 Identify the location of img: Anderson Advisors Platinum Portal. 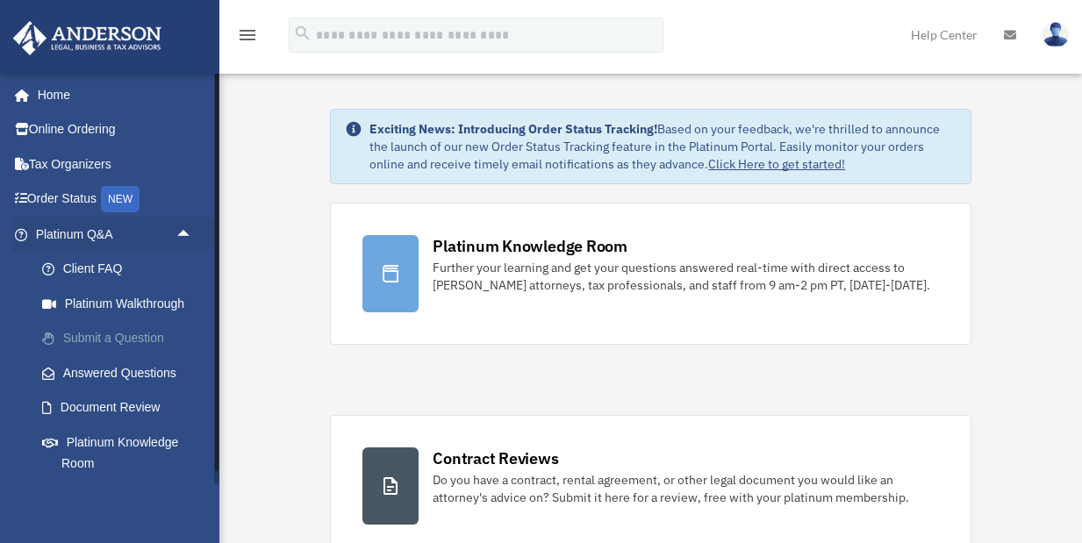
(87, 38).